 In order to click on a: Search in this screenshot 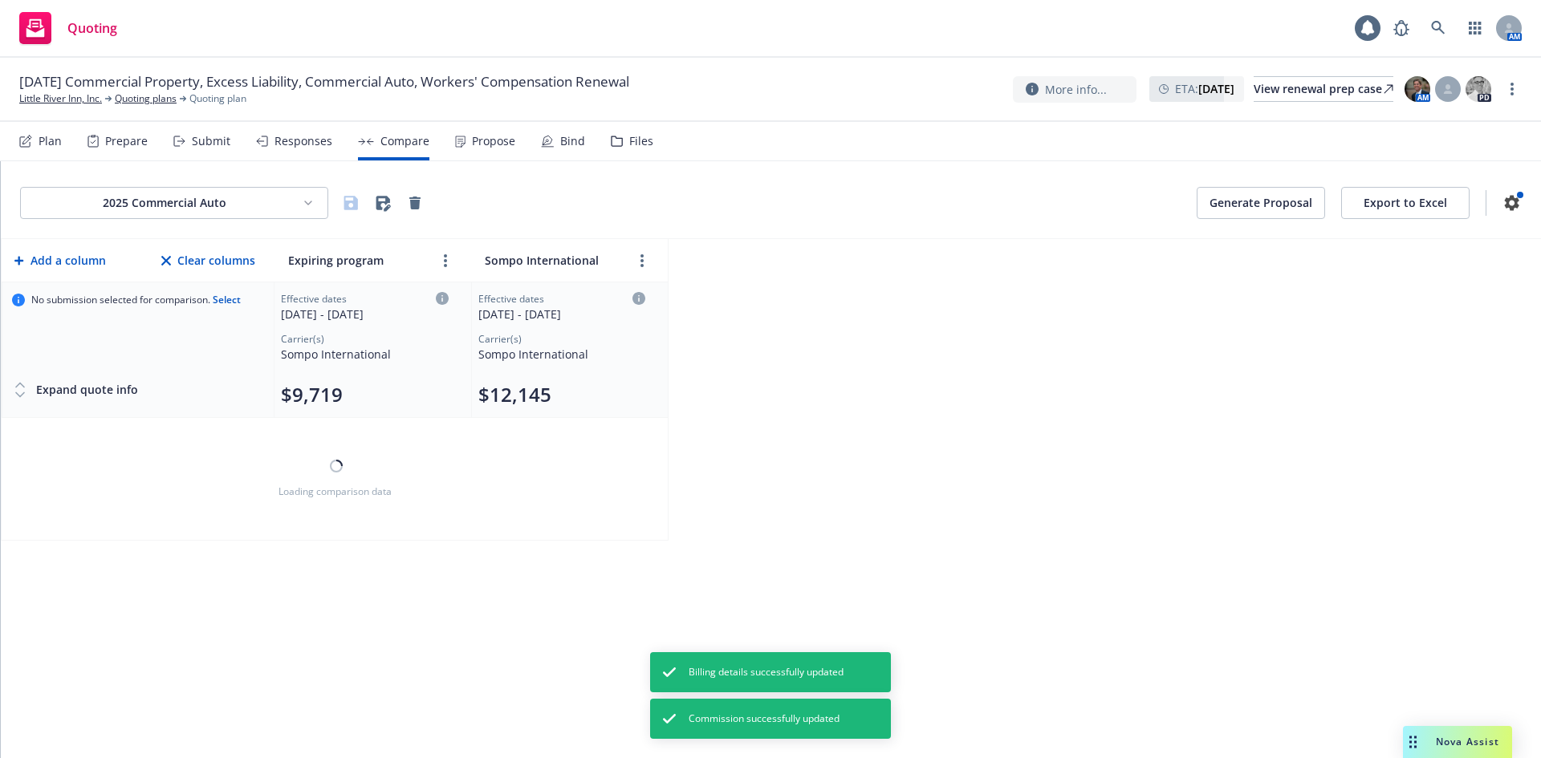, I will do `click(1438, 28)`.